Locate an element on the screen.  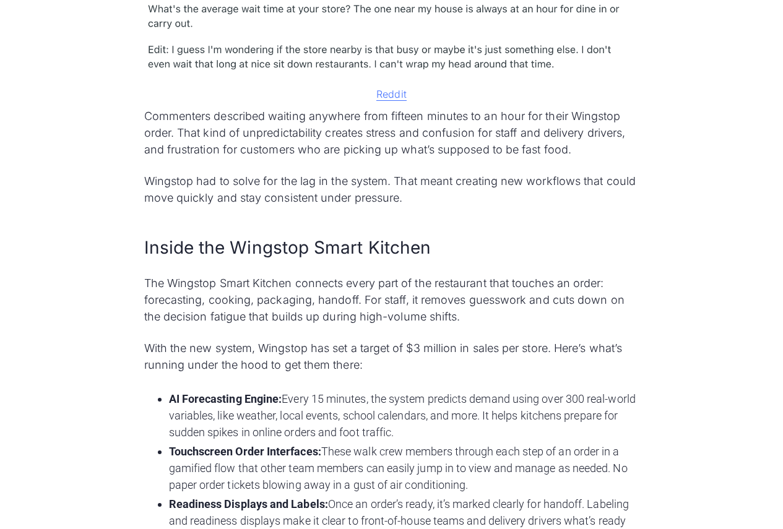
strong: Readiness Displays and Labels: is located at coordinates (248, 504).